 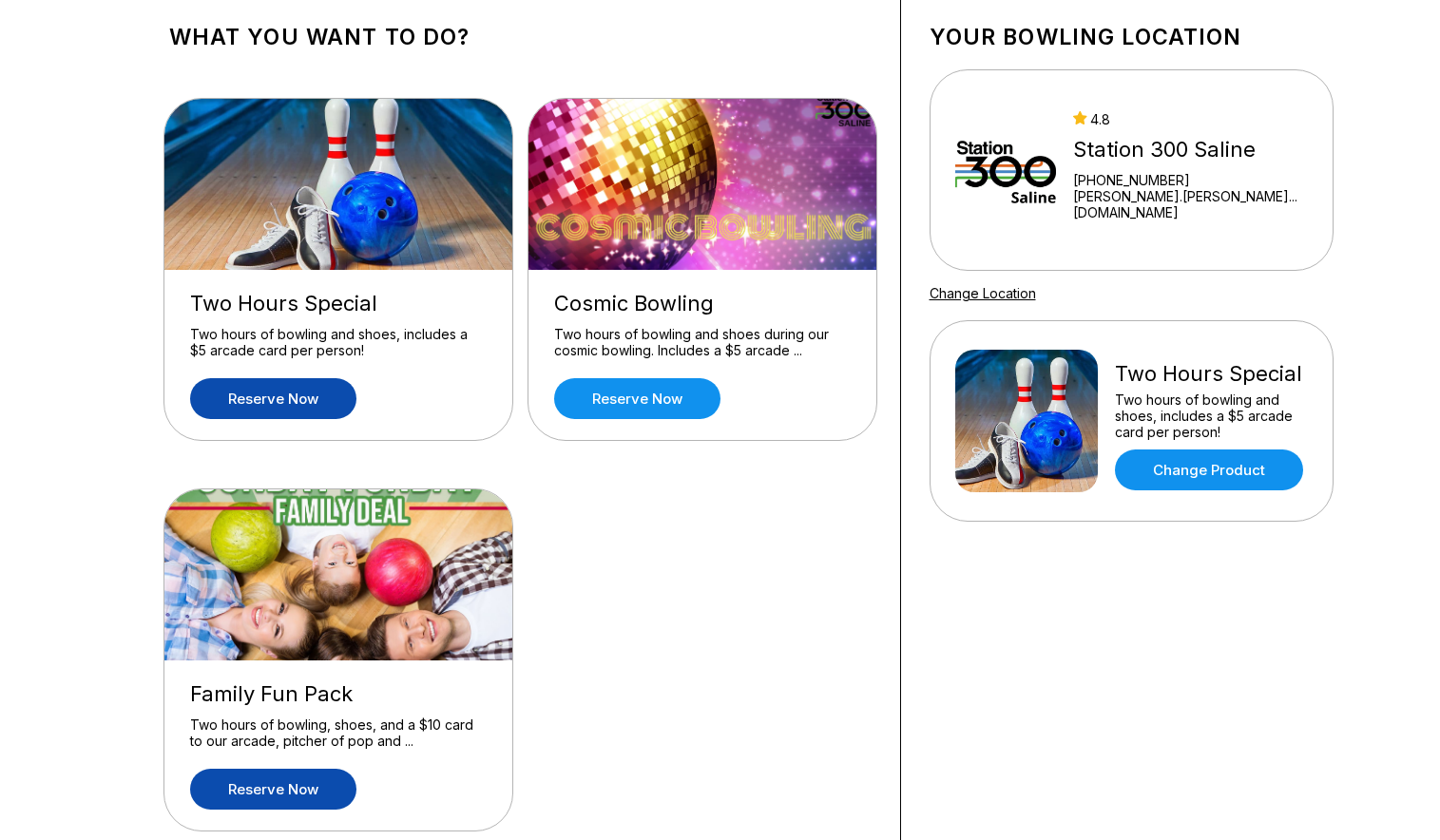 What do you see at coordinates (339, 575) in the screenshot?
I see `img: Family Fun Pack` at bounding box center [339, 575].